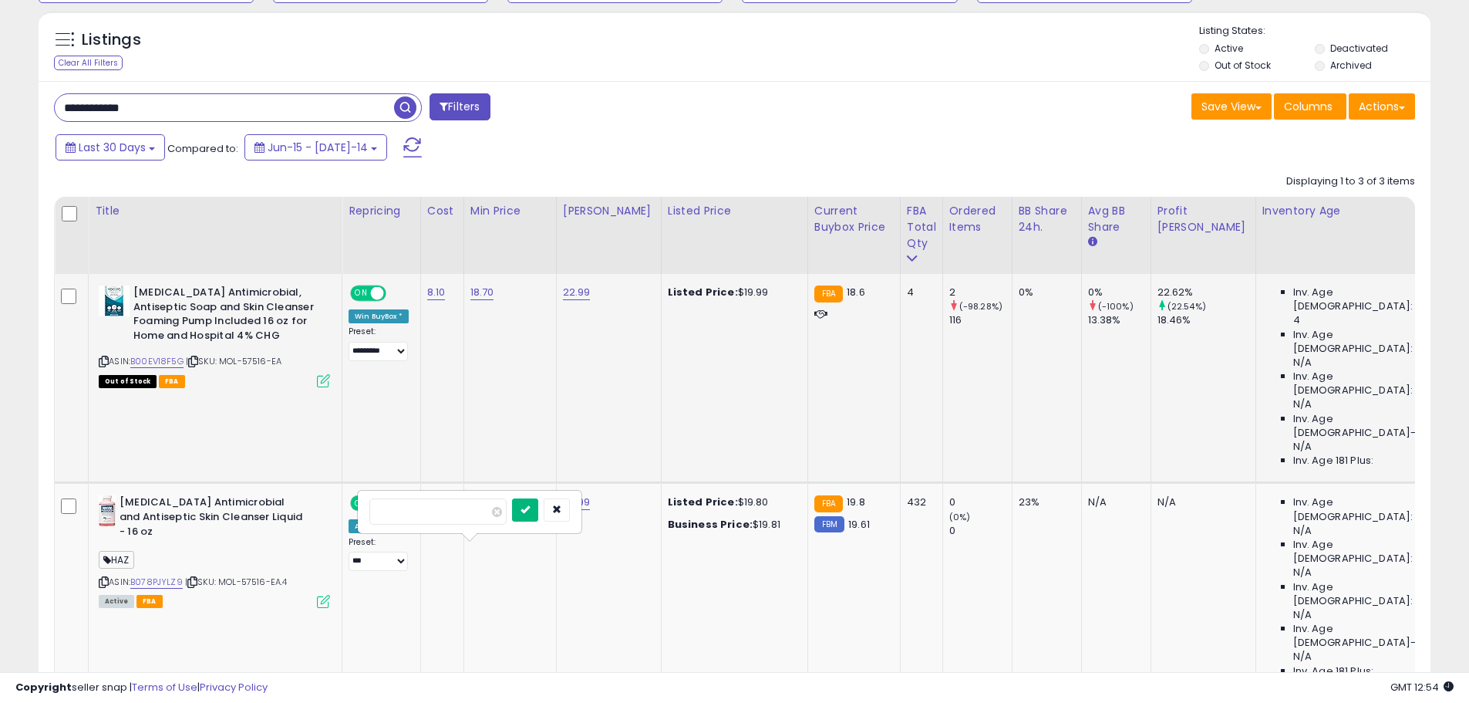 Image resolution: width=1469 pixels, height=703 pixels. What do you see at coordinates (1044, 502) in the screenshot?
I see `div: 23%` at bounding box center [1044, 502].